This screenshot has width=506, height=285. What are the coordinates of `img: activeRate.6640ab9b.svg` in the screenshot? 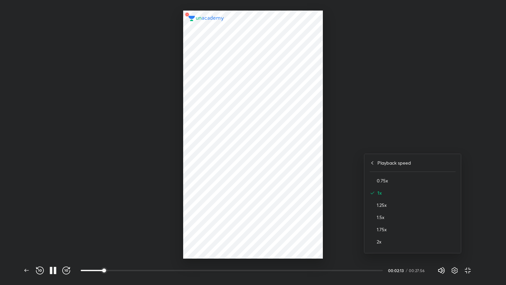 It's located at (372, 193).